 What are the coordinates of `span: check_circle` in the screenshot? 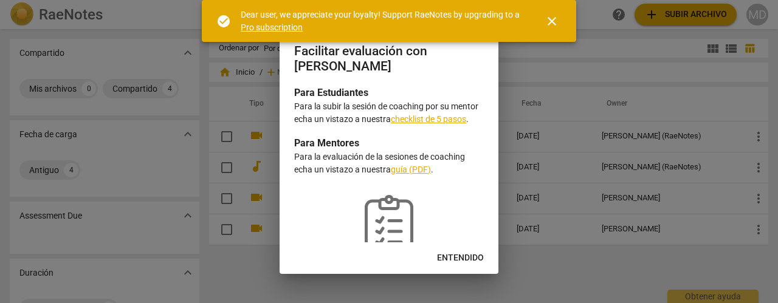 It's located at (224, 21).